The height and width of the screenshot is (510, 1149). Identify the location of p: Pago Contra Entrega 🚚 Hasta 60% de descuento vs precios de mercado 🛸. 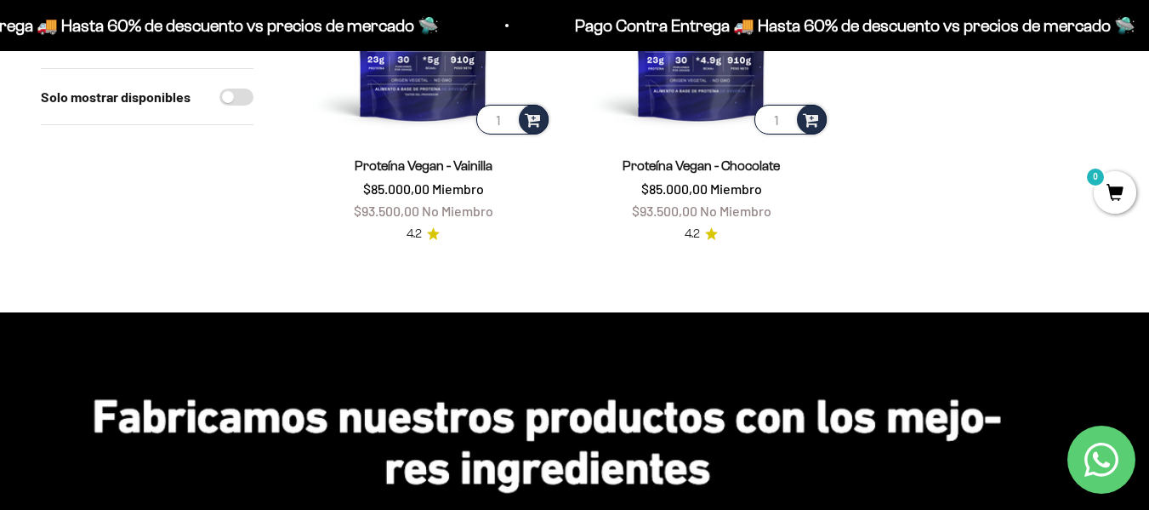
(827, 26).